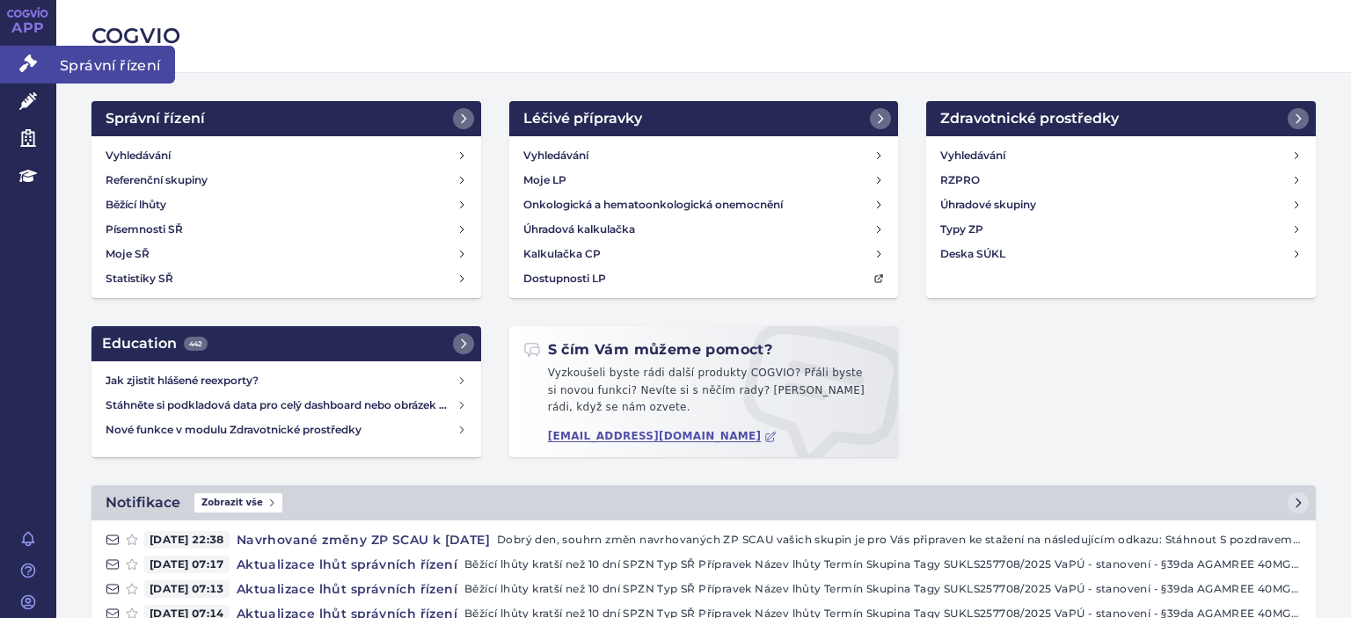 This screenshot has height=618, width=1351. What do you see at coordinates (562, 254) in the screenshot?
I see `h4: Kalkulačka CP` at bounding box center [562, 254].